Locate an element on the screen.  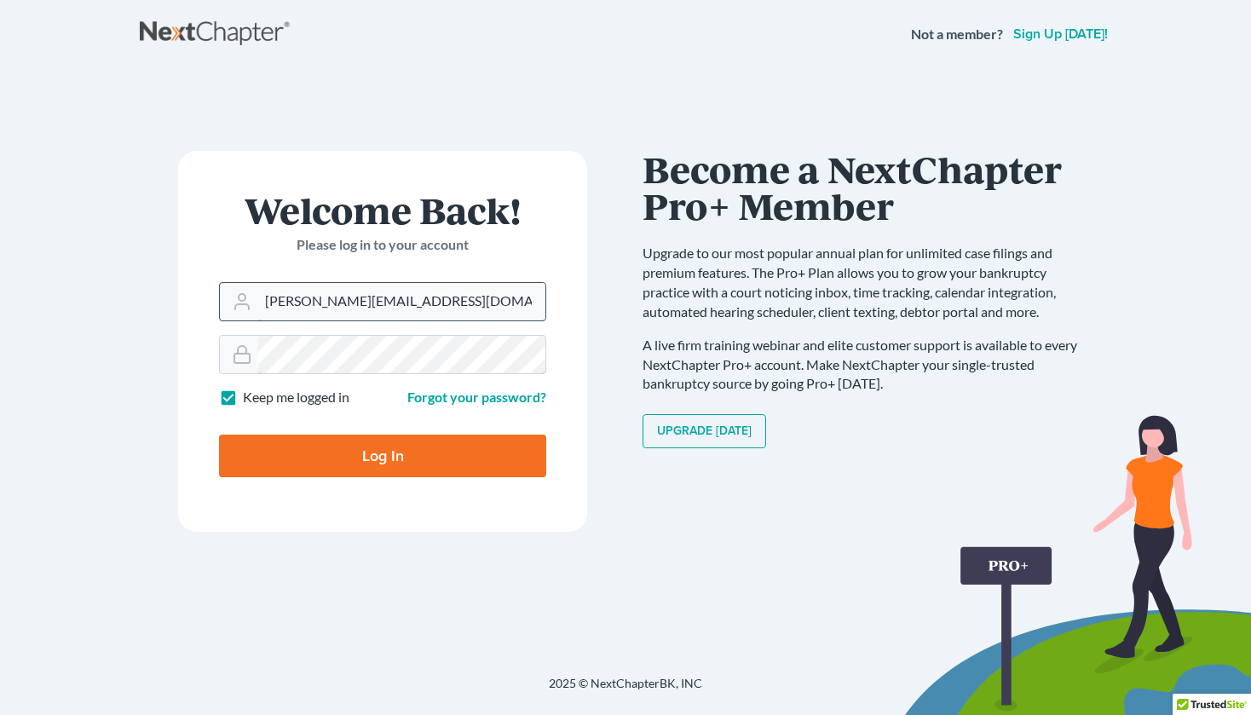
p: A live firm training webinar and elite customer support is available to every NextChapter Pro+ ac... is located at coordinates (869, 365).